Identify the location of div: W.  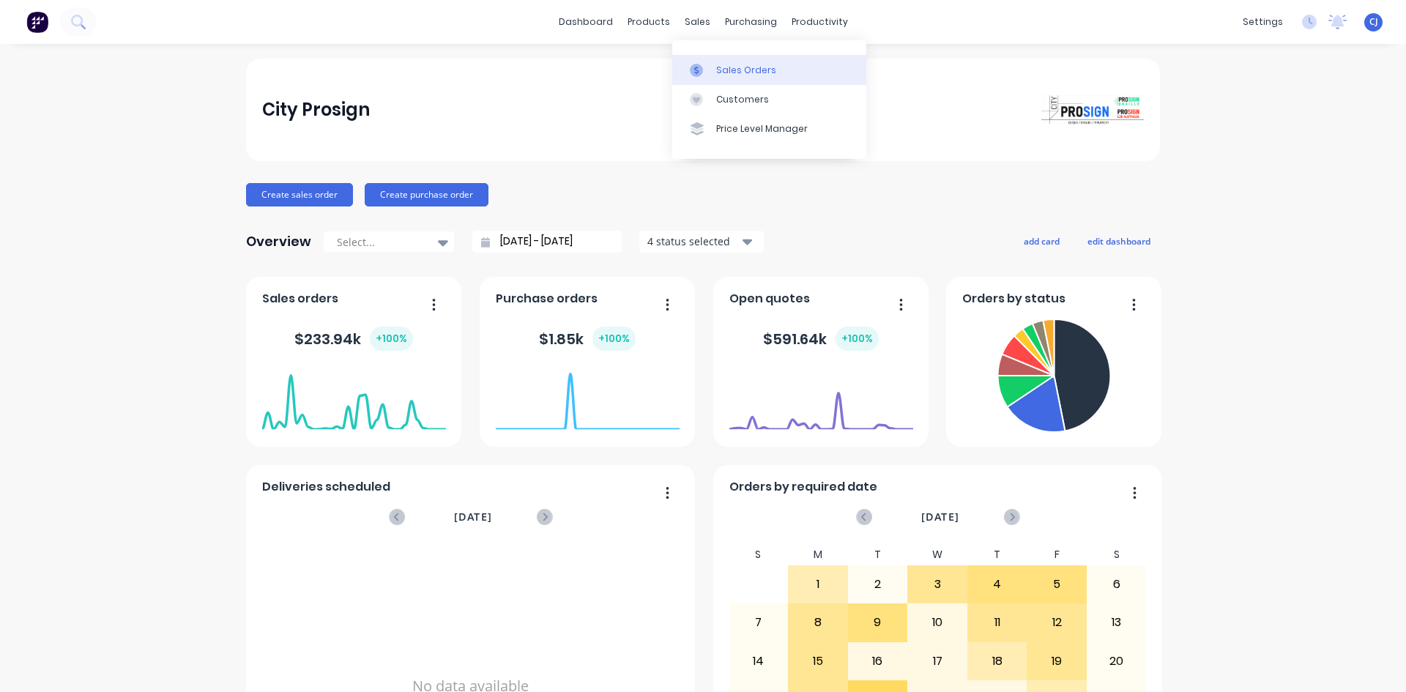
(937, 554).